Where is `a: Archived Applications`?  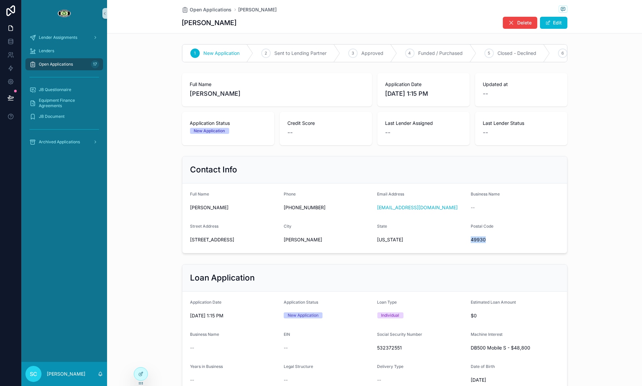
a: Archived Applications is located at coordinates (64, 142).